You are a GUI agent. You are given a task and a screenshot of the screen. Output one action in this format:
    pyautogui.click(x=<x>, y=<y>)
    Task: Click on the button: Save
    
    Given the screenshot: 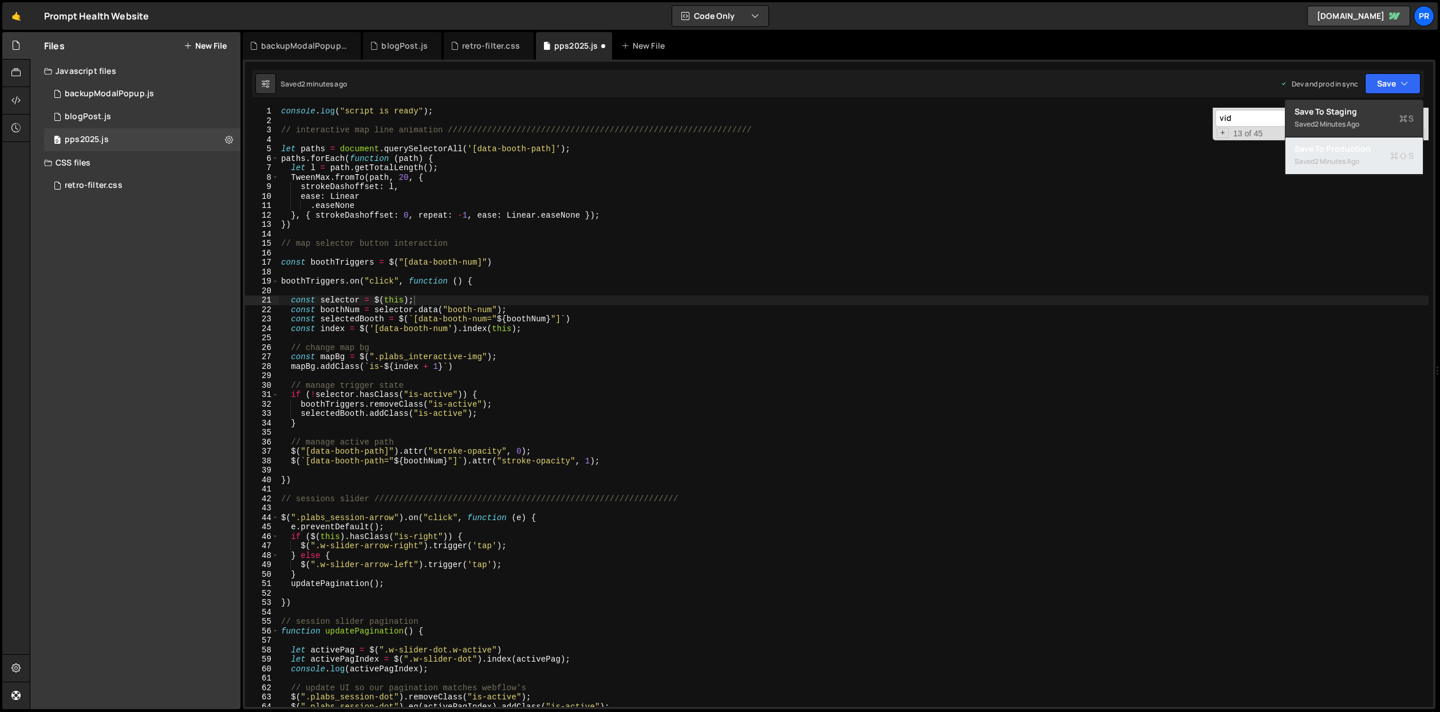 What is the action you would take?
    pyautogui.click(x=1393, y=84)
    